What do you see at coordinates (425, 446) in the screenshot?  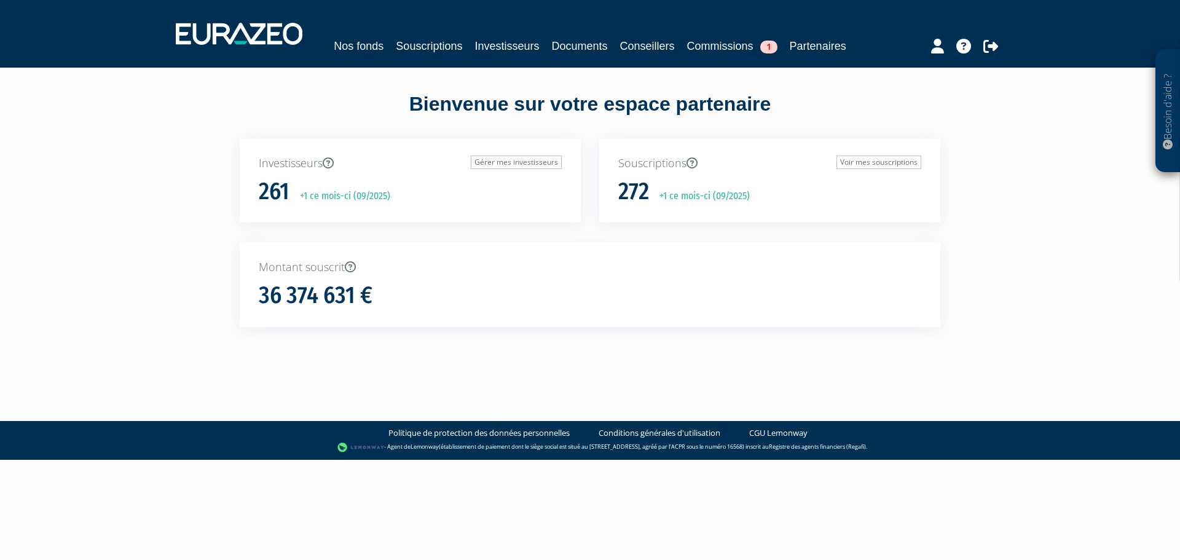 I see `a: Lemonway` at bounding box center [425, 446].